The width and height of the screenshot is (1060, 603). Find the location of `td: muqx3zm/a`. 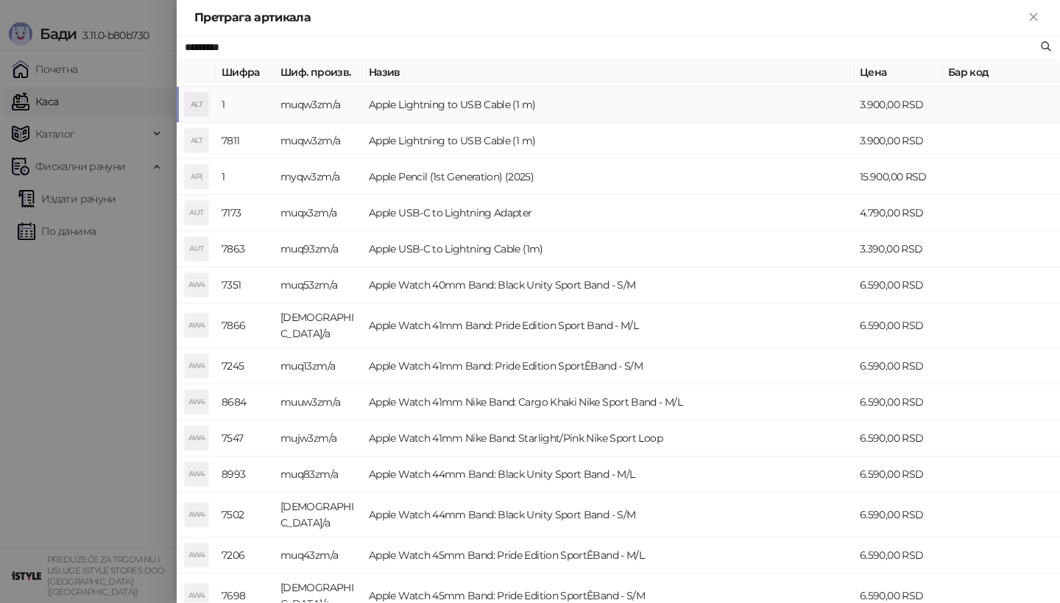

td: muqx3zm/a is located at coordinates (319, 213).